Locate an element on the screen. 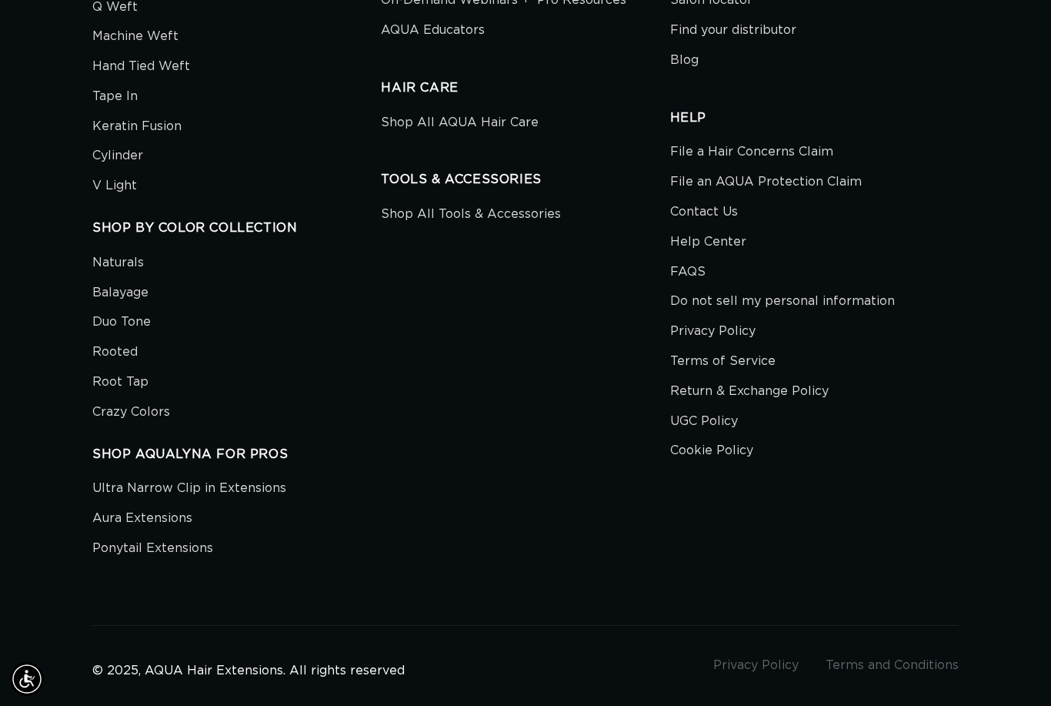 The width and height of the screenshot is (1051, 706). h2: SHOP BY COLOR COLLECTION is located at coordinates (236, 228).